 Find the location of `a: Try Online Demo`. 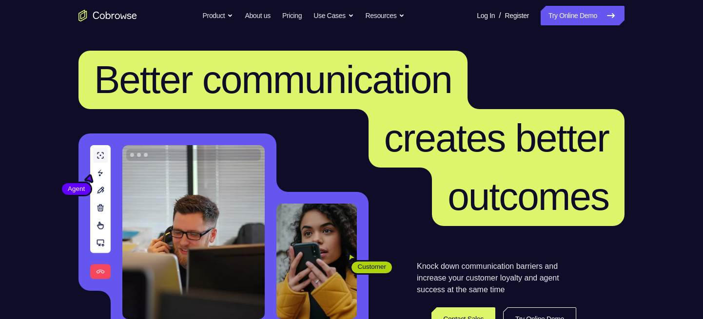

a: Try Online Demo is located at coordinates (582, 16).